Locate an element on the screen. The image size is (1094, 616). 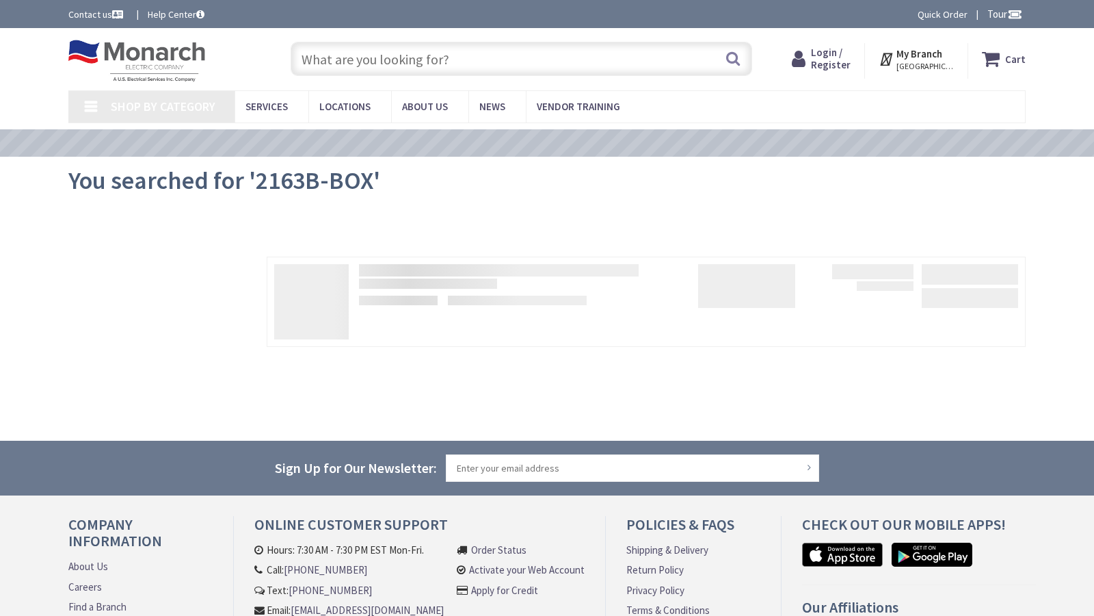
span: News is located at coordinates (492, 106).